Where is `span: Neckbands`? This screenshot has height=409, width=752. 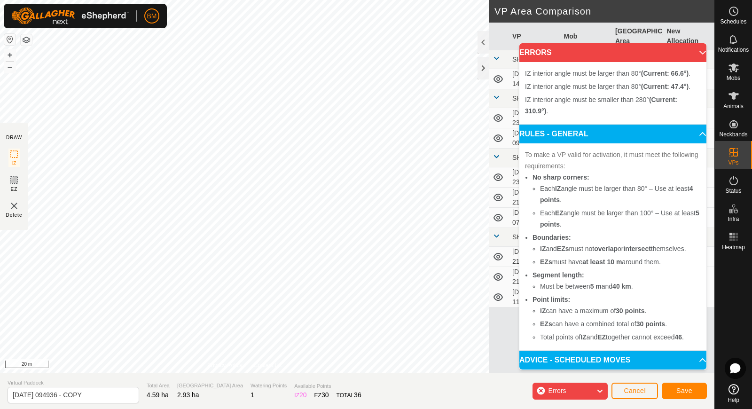
span: Neckbands is located at coordinates (733, 134).